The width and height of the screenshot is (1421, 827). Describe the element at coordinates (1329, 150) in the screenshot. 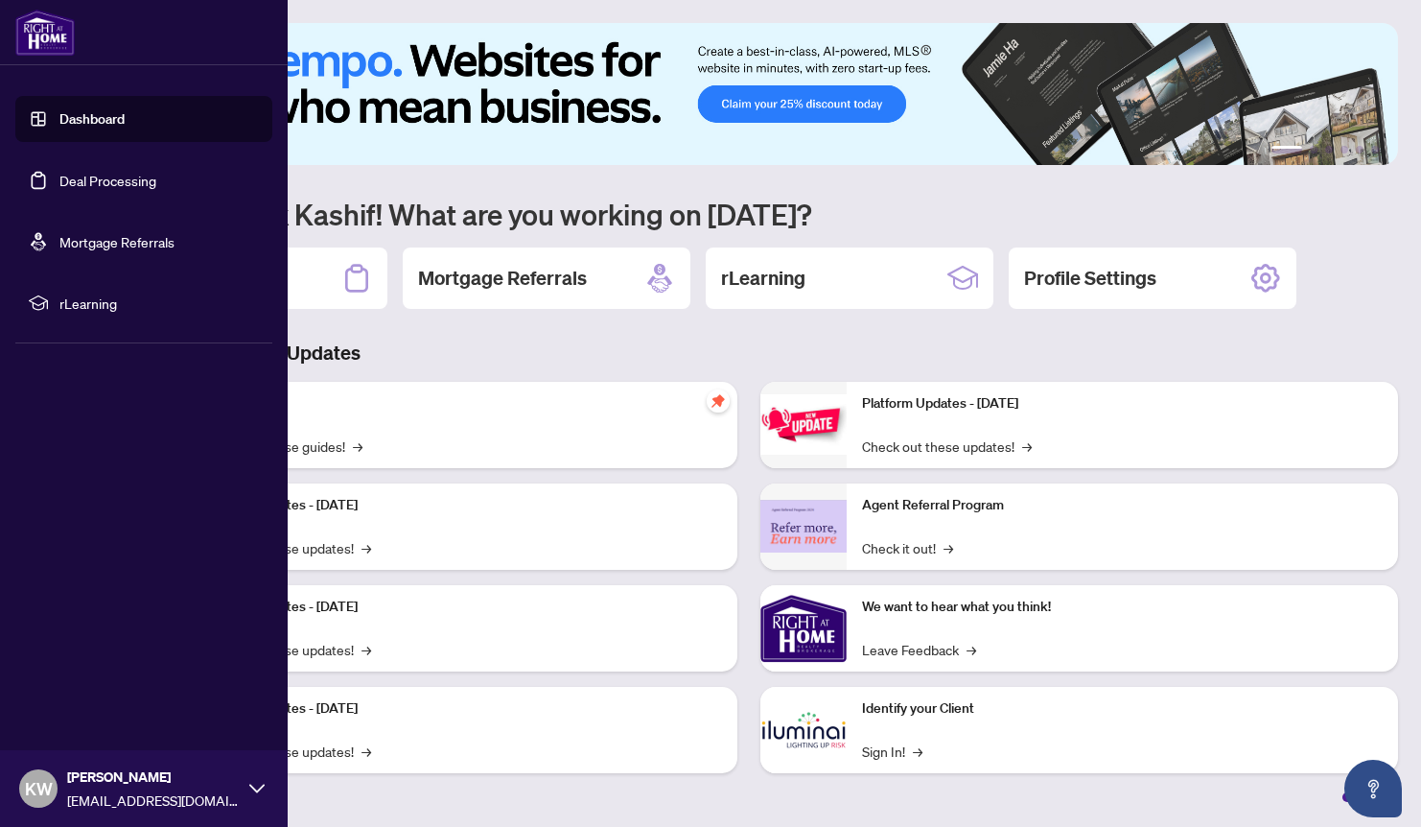

I see `button: 3` at that location.